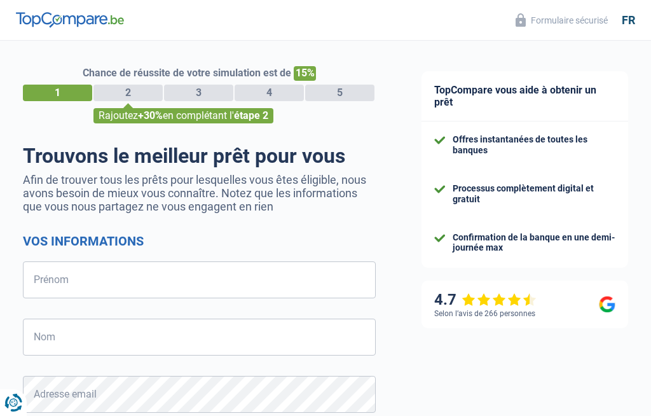 Image resolution: width=651 pixels, height=416 pixels. Describe the element at coordinates (534, 194) in the screenshot. I see `div: Processus complètement digital et gratuit` at that location.